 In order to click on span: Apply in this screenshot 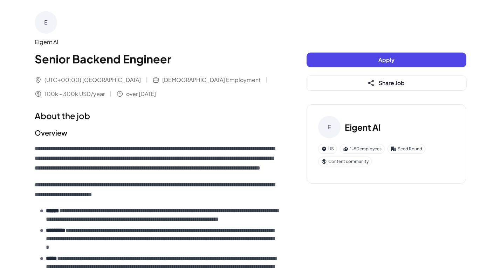, I will do `click(386, 60)`.